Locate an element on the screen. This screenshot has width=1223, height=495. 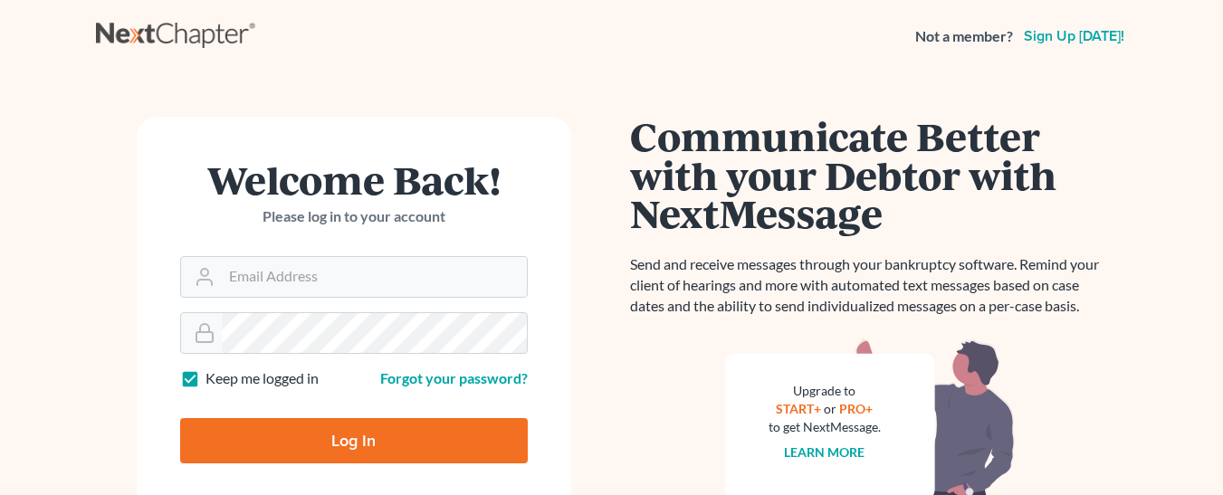
span: or is located at coordinates (830, 408).